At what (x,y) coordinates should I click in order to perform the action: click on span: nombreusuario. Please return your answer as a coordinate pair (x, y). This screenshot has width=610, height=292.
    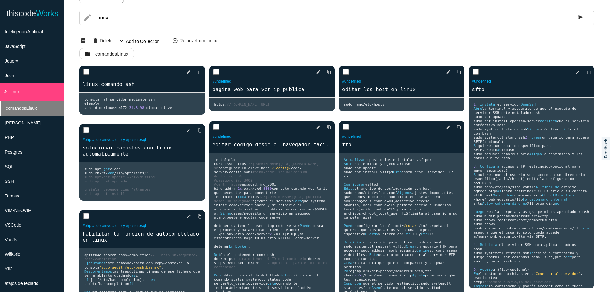
    Looking at the image, I should click on (500, 199).